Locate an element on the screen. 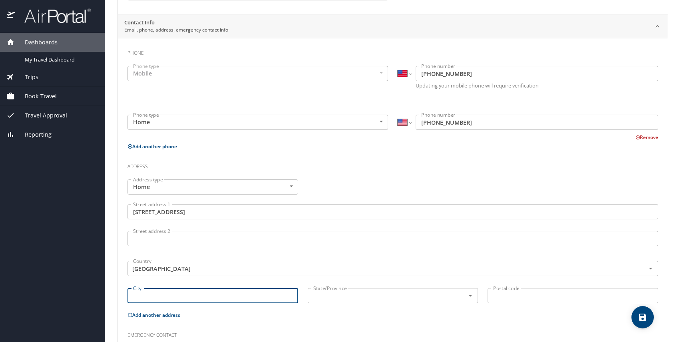  span: Book Travel is located at coordinates (36, 96).